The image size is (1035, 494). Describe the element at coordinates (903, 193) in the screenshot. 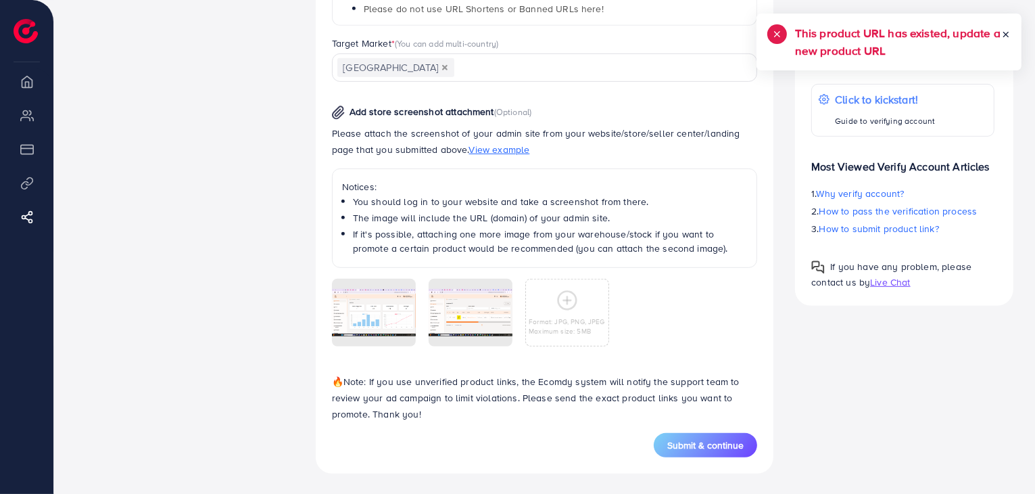

I see `p: 1.` at that location.